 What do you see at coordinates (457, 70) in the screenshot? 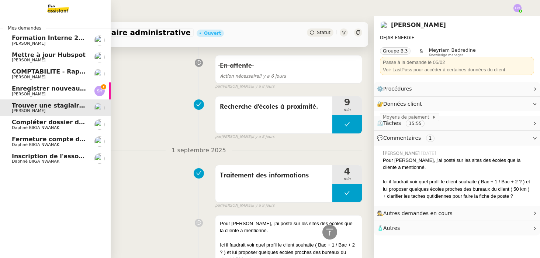
I see `div: Voir LastPass pour accéder à certaines données du client.` at bounding box center [457, 70].